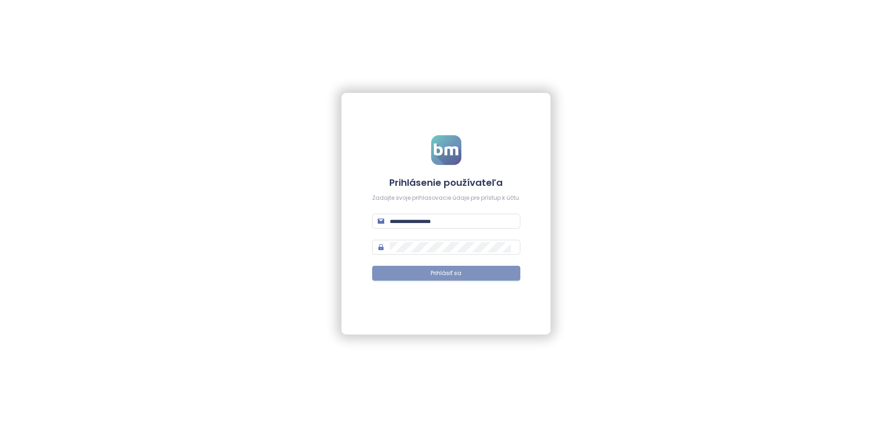 The width and height of the screenshot is (892, 427). I want to click on img: logo, so click(446, 150).